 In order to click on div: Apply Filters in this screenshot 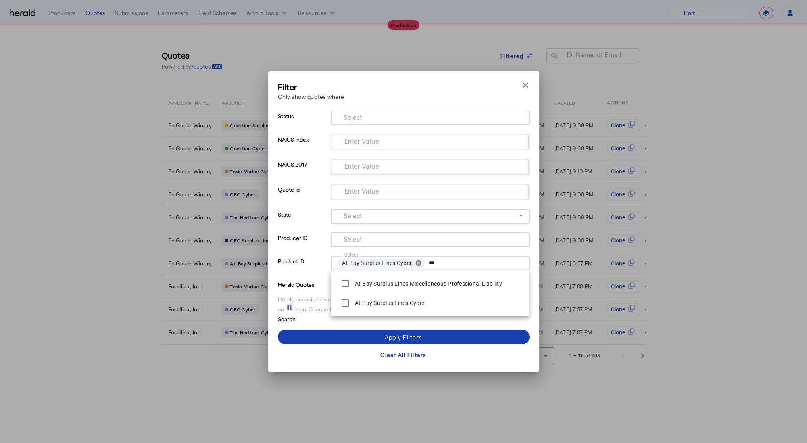, I will do `click(403, 337)`.